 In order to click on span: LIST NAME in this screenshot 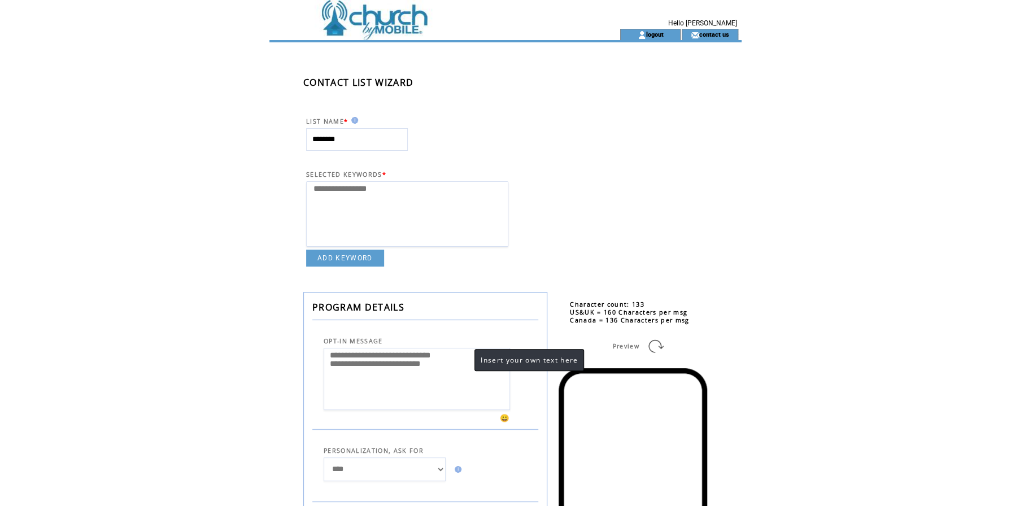, I will do `click(325, 121)`.